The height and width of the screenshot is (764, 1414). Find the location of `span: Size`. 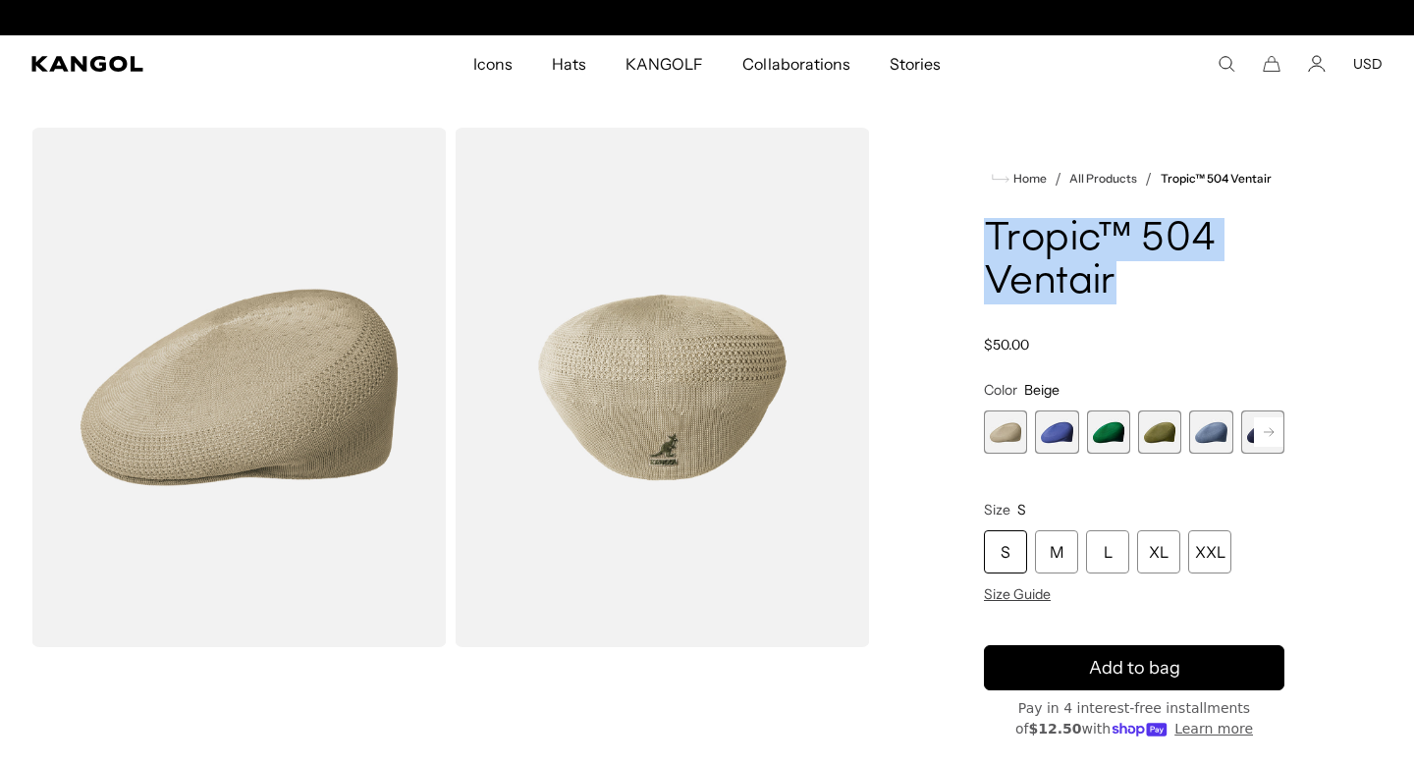

span: Size is located at coordinates (996, 509).